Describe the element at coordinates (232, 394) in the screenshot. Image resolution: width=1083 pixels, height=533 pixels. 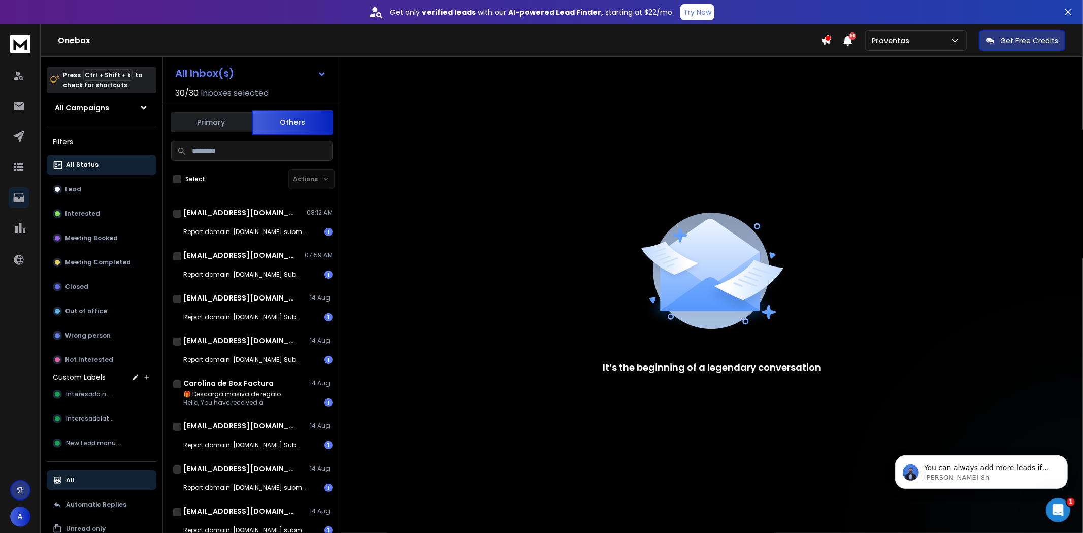
I see `p: 🎁 Descarga masiva de regalo` at that location.